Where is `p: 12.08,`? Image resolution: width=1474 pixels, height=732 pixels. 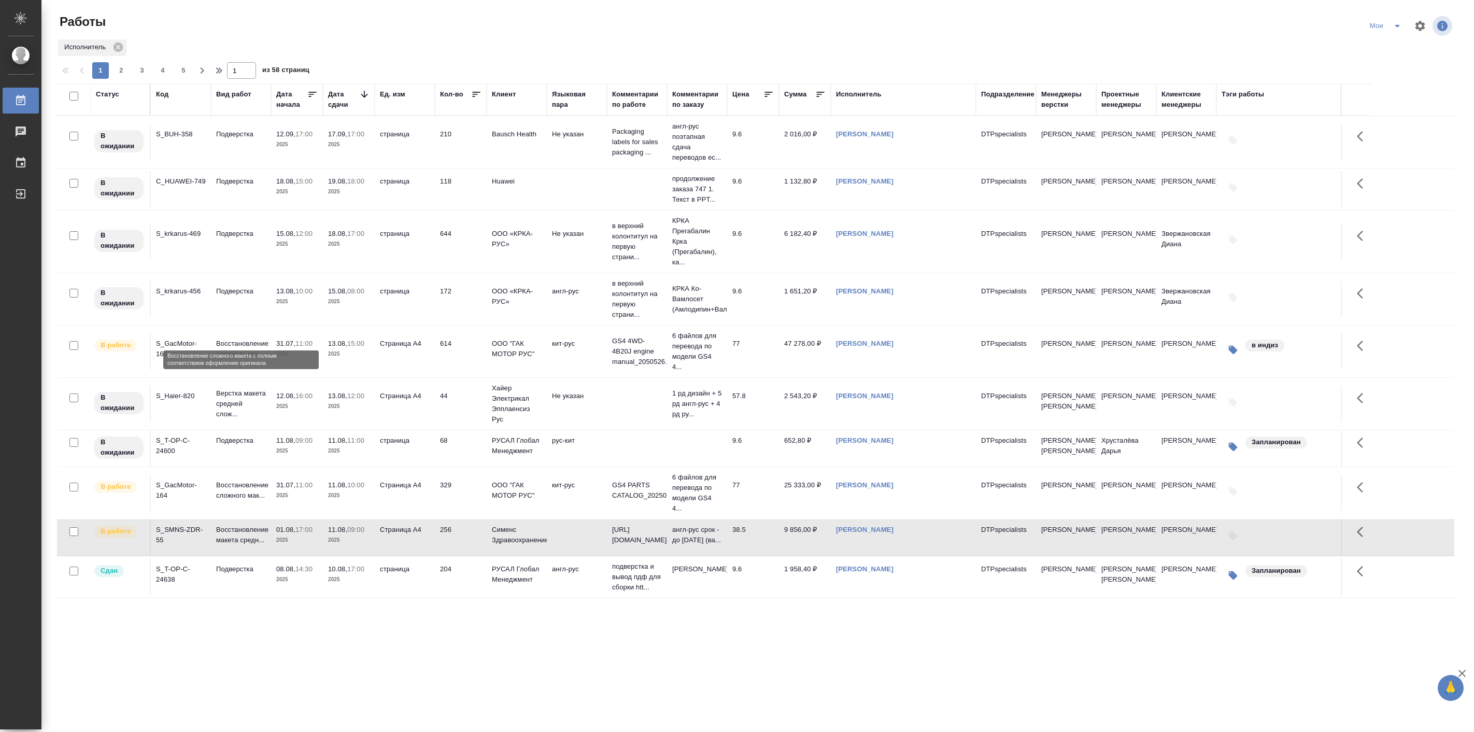 p: 12.08, is located at coordinates (286, 395).